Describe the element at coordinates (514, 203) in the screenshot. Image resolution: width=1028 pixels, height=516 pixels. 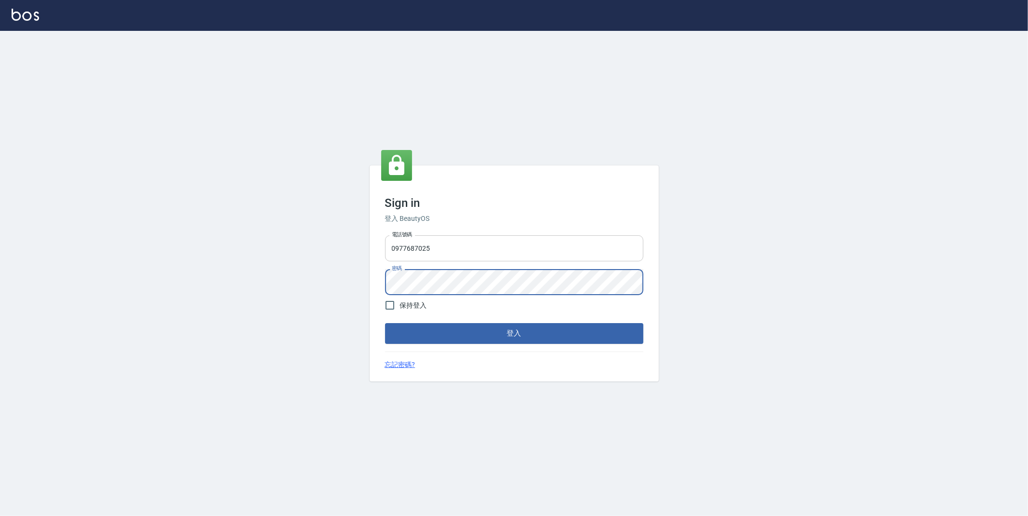
I see `h3: Sign in` at that location.